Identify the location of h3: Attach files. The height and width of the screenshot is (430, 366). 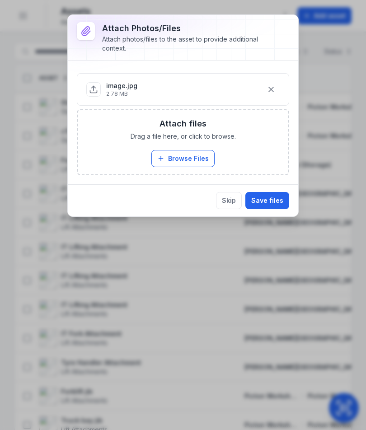
(183, 124).